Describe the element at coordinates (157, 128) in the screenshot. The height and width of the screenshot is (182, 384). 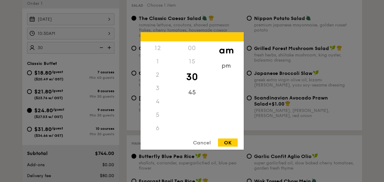
I see `div: 6` at that location.